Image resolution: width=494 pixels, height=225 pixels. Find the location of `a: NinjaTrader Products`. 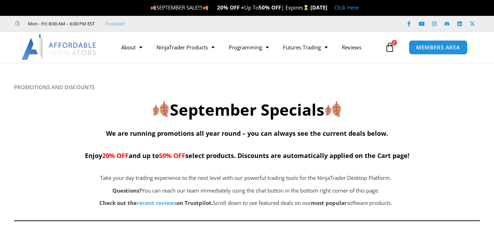

a: NinjaTrader Products is located at coordinates (185, 47).